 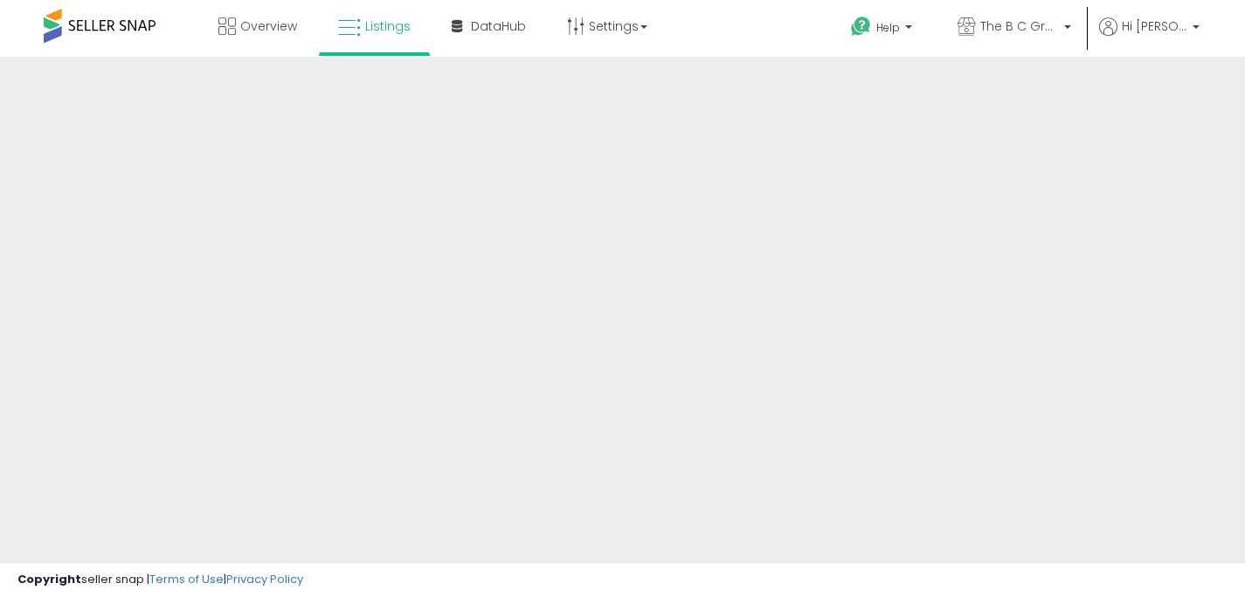 What do you see at coordinates (1019, 26) in the screenshot?
I see `span: The B C Group` at bounding box center [1019, 26].